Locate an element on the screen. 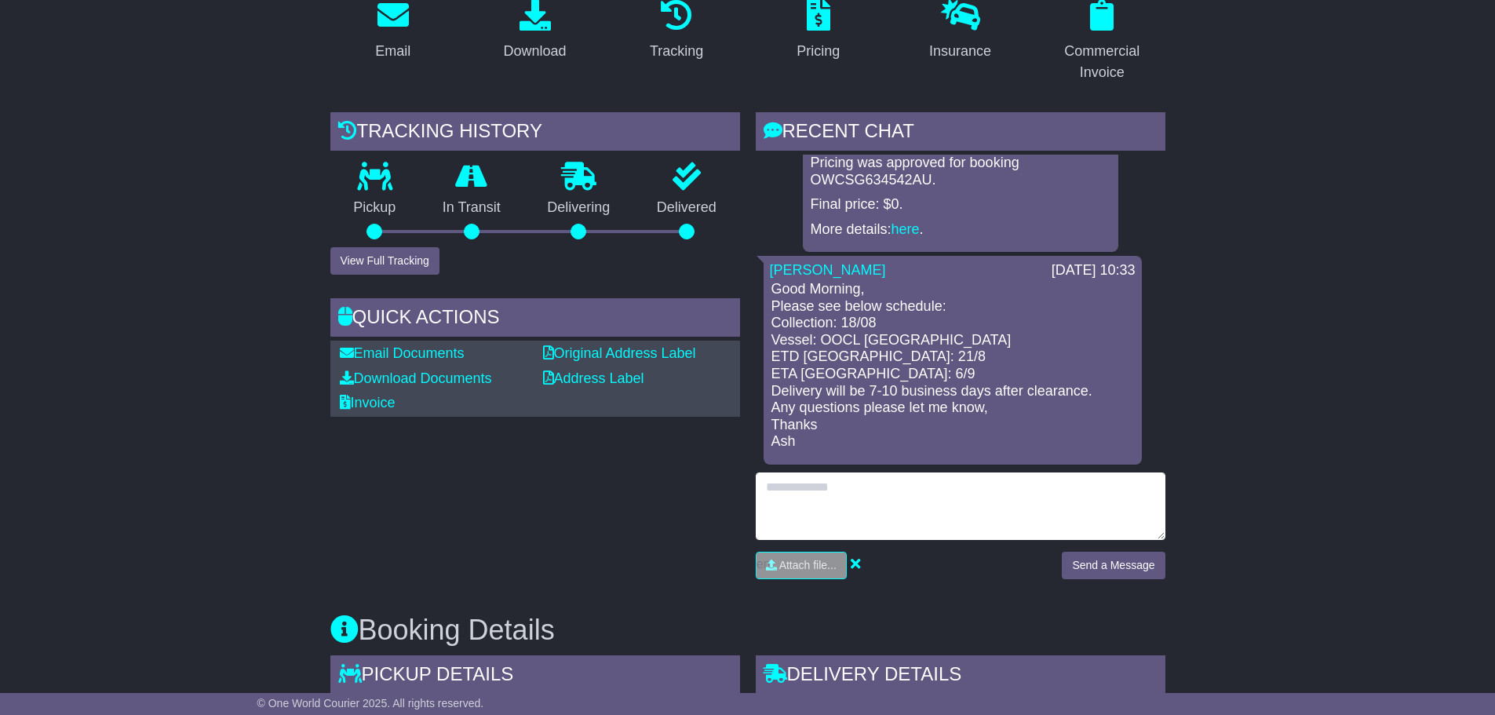  p: Final price: $0. is located at coordinates (961, 205).